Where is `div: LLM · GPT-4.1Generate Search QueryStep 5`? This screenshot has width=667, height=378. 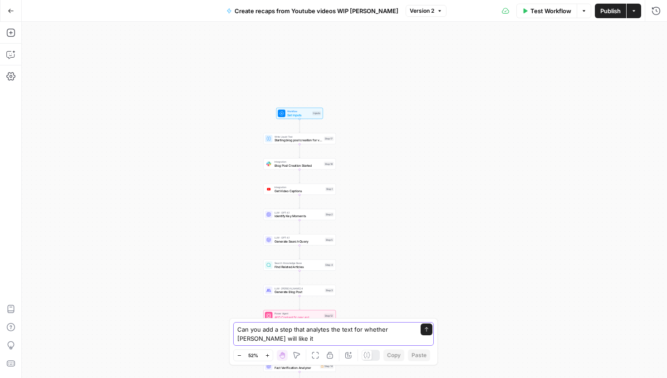
div: LLM · GPT-4.1Generate Search QueryStep 5 is located at coordinates (300, 239).